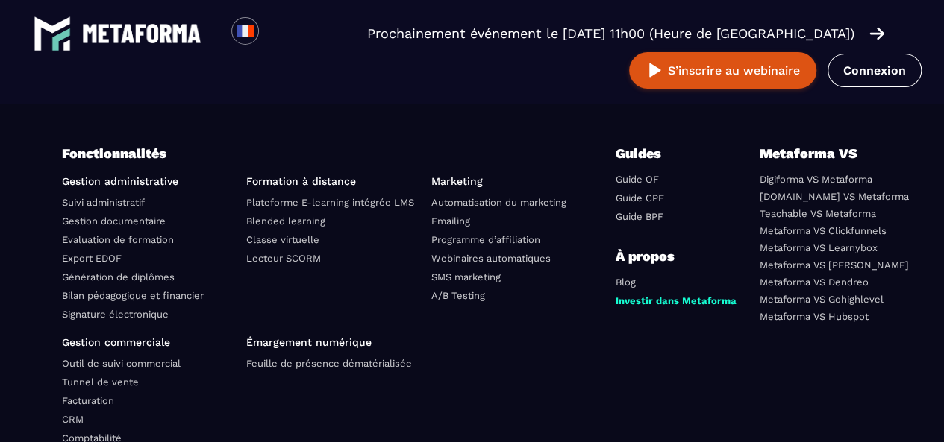 The height and width of the screenshot is (442, 944). I want to click on a: Facturation, so click(88, 401).